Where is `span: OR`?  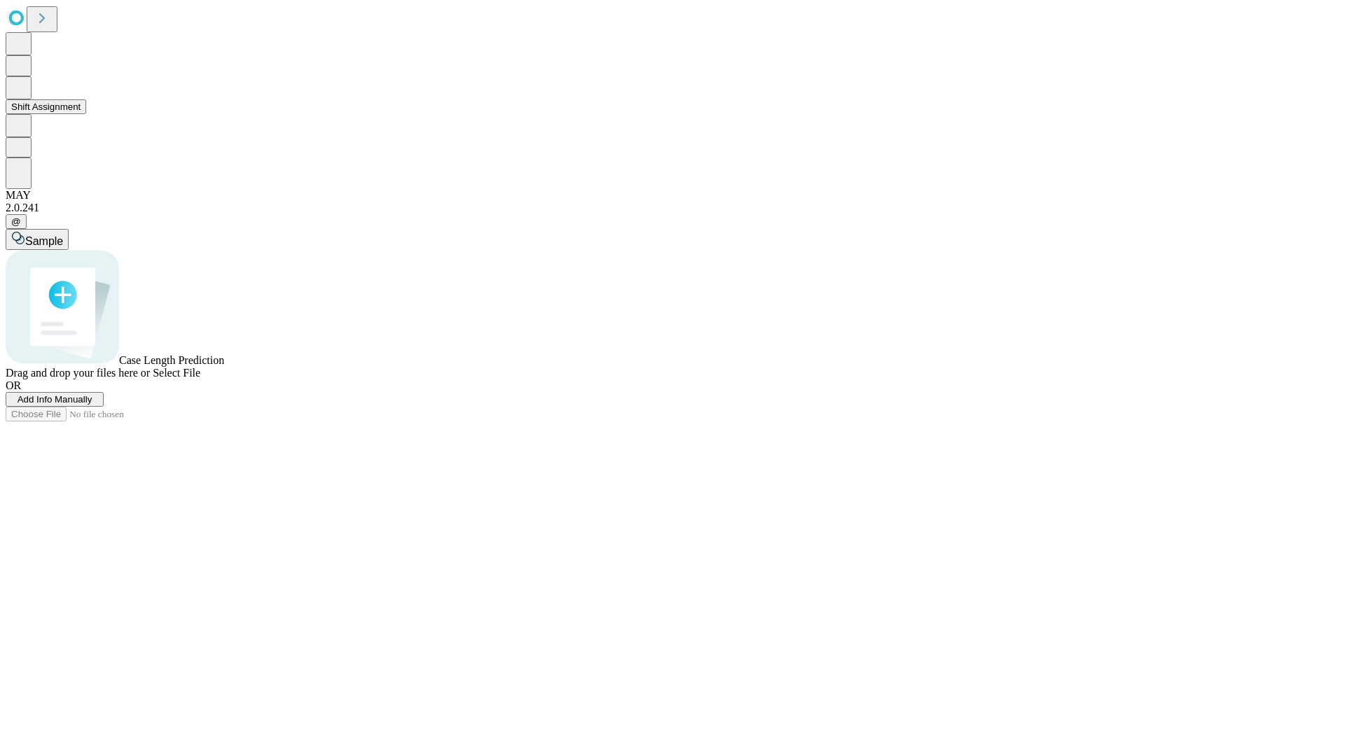 span: OR is located at coordinates (13, 385).